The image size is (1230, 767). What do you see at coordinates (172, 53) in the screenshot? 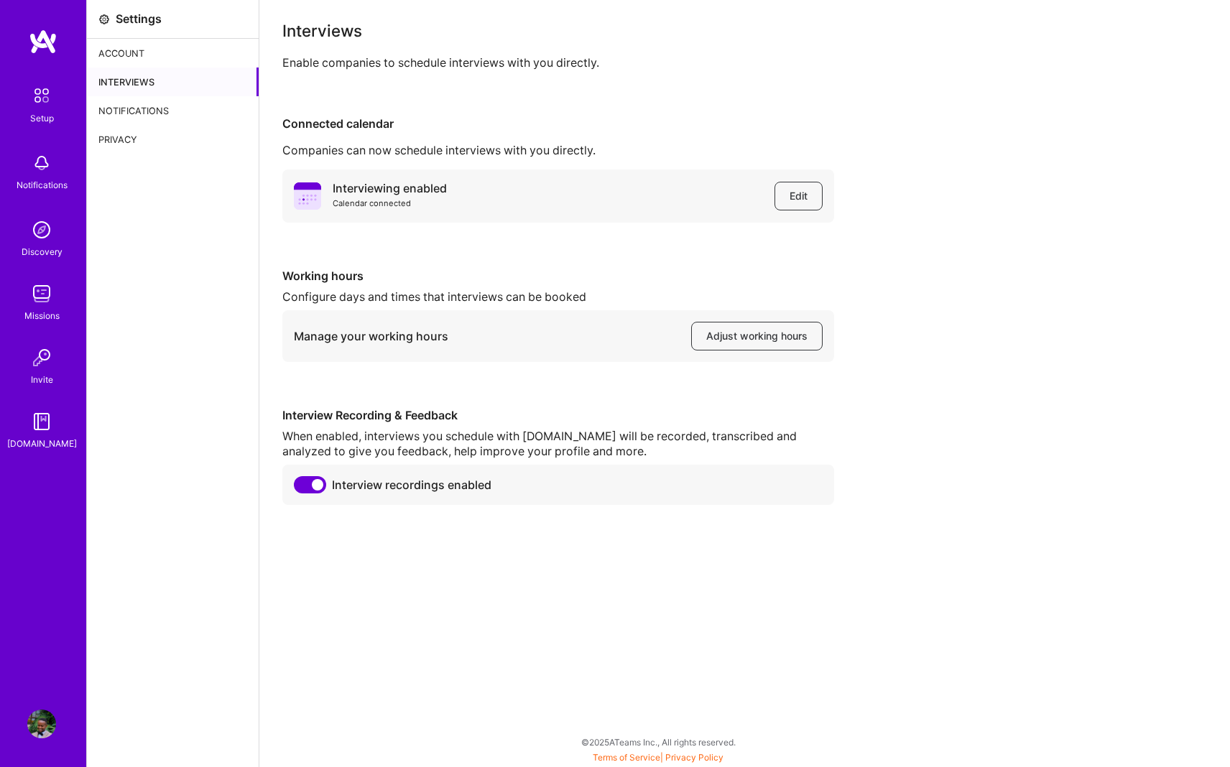
I see `div: Account` at bounding box center [172, 53].